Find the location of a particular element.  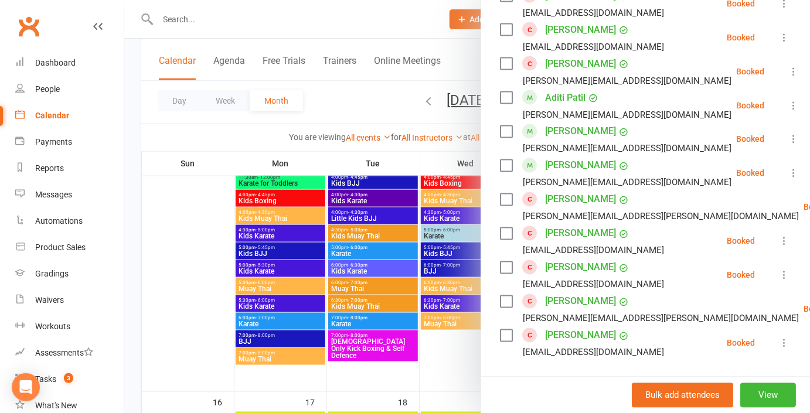

span: 3 is located at coordinates (69, 378).